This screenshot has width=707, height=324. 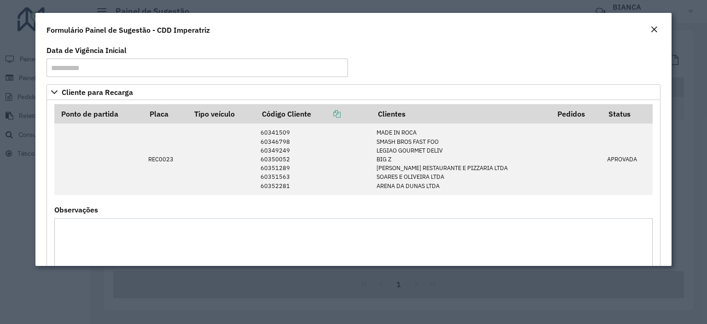 What do you see at coordinates (627, 114) in the screenshot?
I see `th: Status` at bounding box center [627, 114].